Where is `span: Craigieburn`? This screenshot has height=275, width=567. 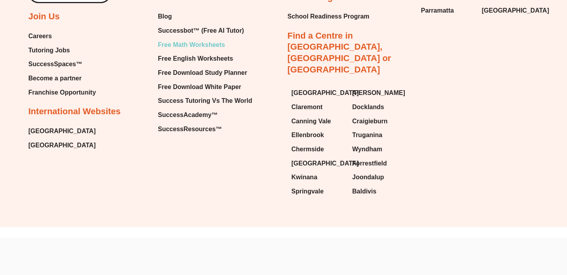 span: Craigieburn is located at coordinates (370, 121).